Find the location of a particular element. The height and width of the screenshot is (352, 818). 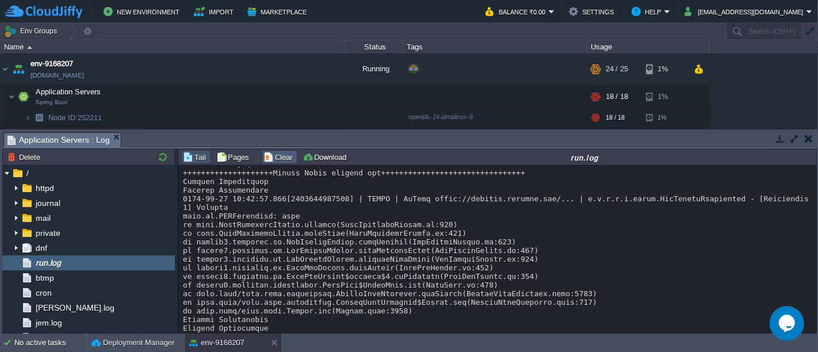

span: mail is located at coordinates (43, 218).